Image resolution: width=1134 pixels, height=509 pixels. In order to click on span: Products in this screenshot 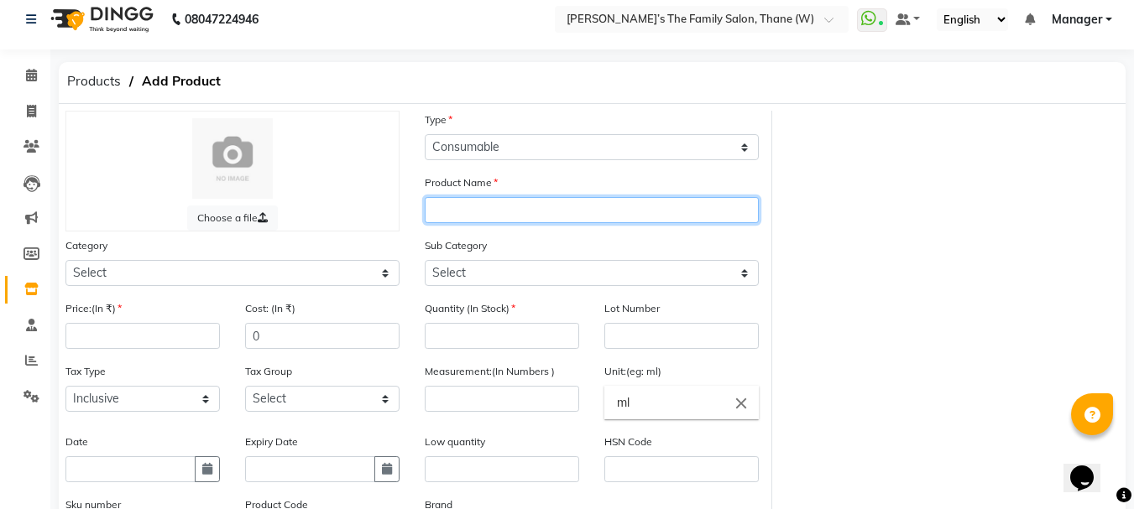, I will do `click(94, 81)`.